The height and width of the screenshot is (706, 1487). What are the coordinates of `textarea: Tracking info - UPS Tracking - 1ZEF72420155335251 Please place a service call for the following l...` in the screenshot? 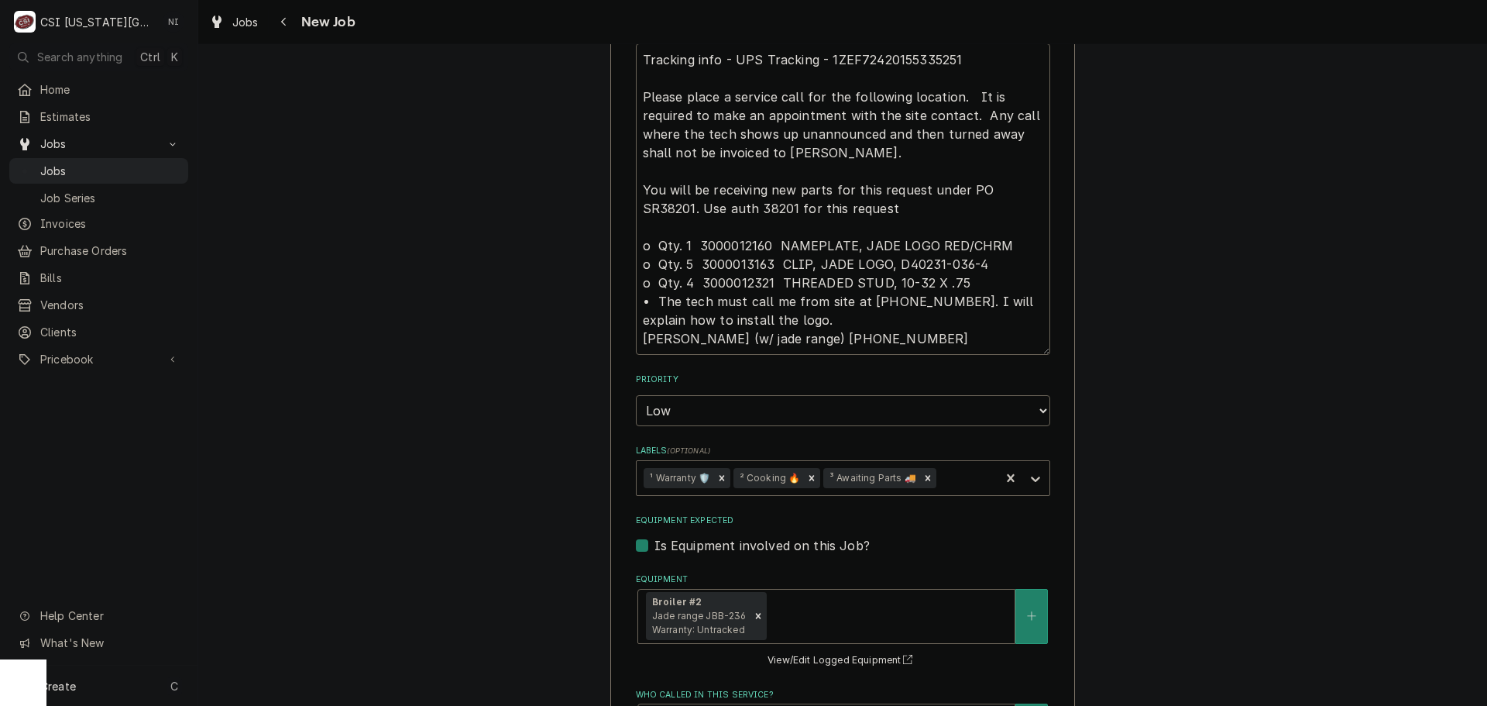 It's located at (843, 199).